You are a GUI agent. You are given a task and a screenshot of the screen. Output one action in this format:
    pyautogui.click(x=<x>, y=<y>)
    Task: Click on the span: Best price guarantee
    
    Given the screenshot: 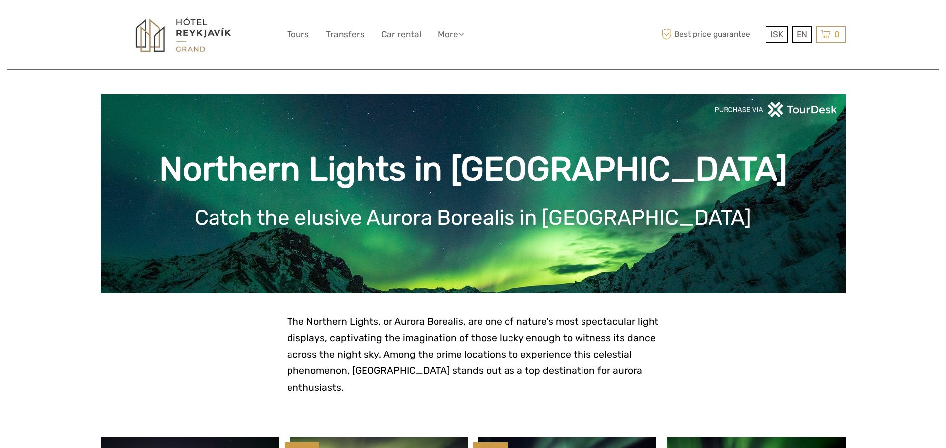 What is the action you would take?
    pyautogui.click(x=711, y=34)
    